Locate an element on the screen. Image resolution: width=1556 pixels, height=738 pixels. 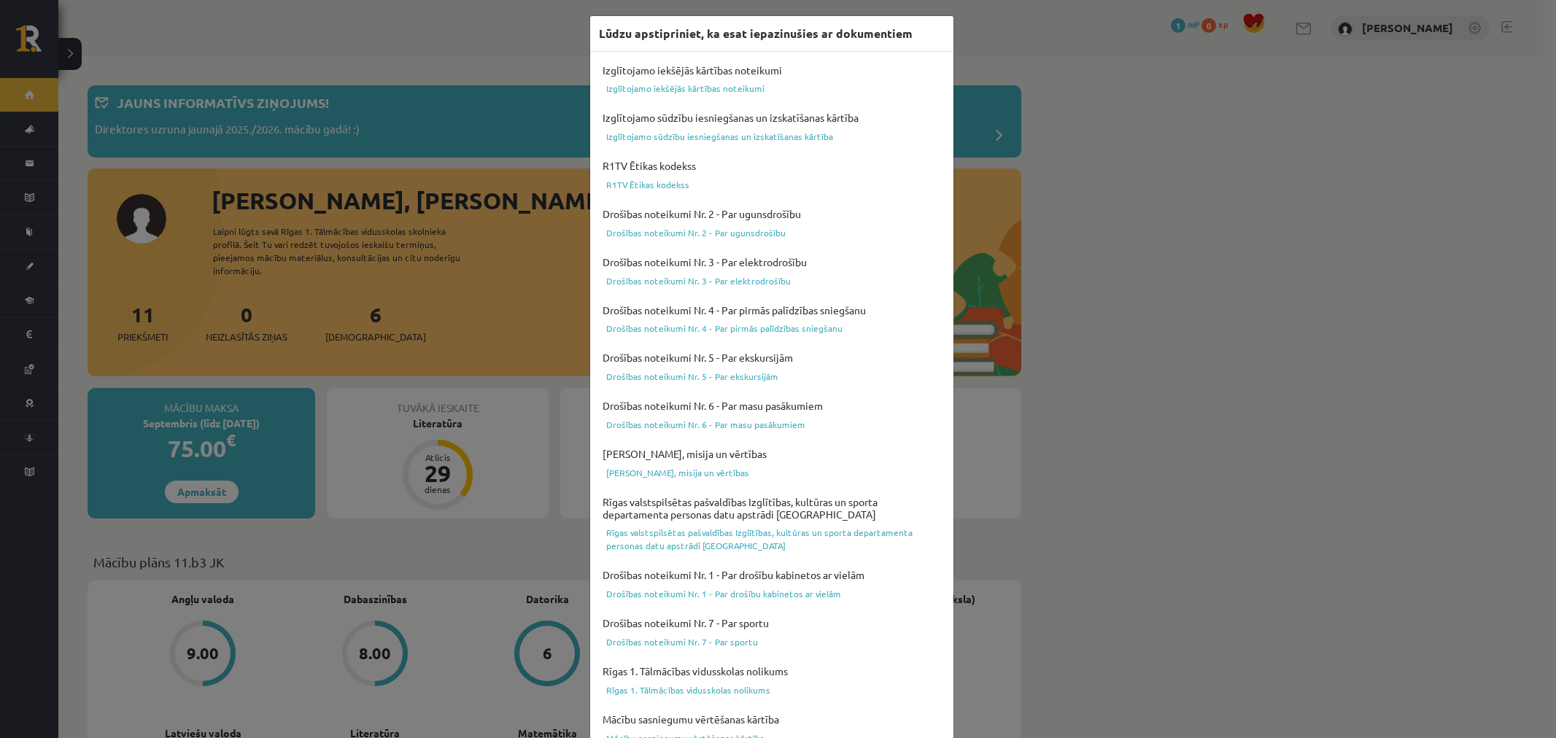
h4: Drošības noteikumi Nr. 1 - Par drošību kabinetos ar vielām is located at coordinates (772, 575).